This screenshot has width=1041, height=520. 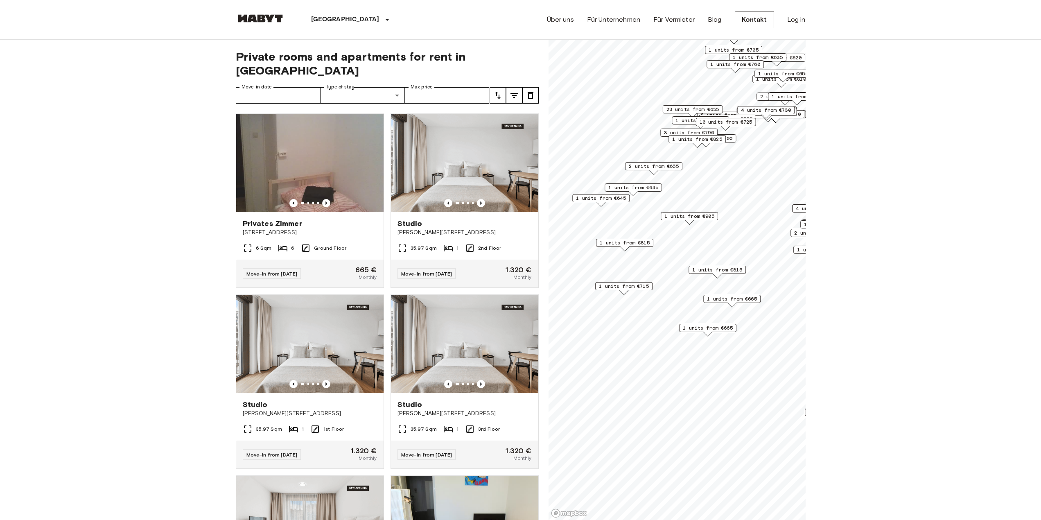 I want to click on span: Monthly, so click(x=522, y=458).